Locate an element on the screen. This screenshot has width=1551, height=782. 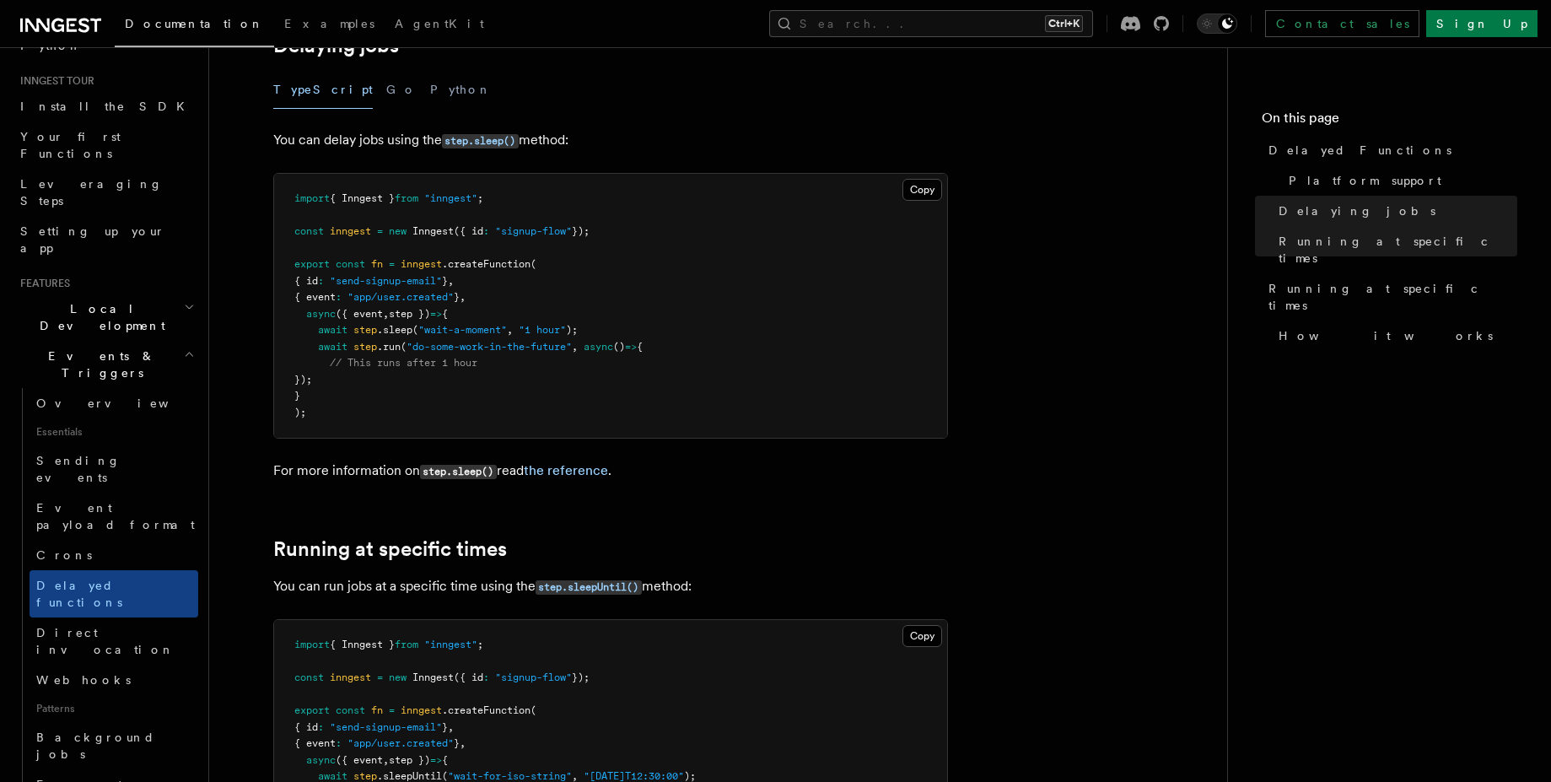
span: Examples is located at coordinates (329, 24).